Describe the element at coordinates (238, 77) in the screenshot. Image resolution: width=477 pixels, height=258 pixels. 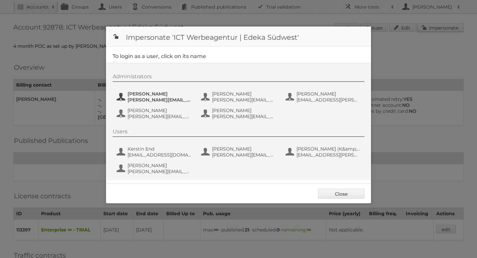
I see `div: Administrators` at that location.